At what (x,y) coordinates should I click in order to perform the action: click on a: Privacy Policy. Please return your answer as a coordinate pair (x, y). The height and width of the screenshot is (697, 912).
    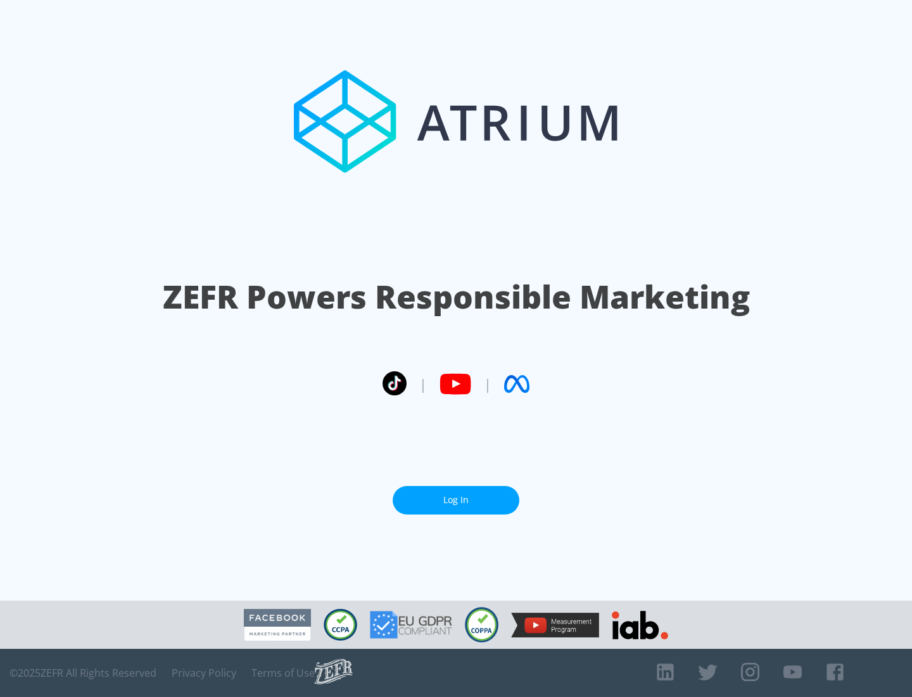
    Looking at the image, I should click on (204, 673).